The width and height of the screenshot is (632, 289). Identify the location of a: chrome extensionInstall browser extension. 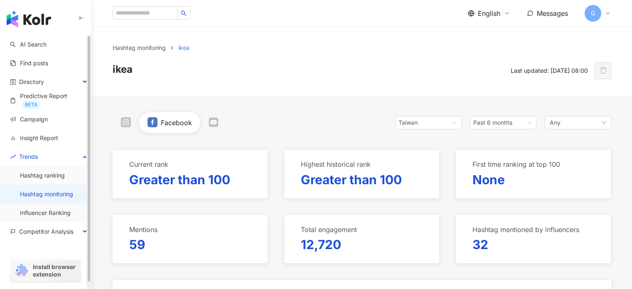
(46, 270).